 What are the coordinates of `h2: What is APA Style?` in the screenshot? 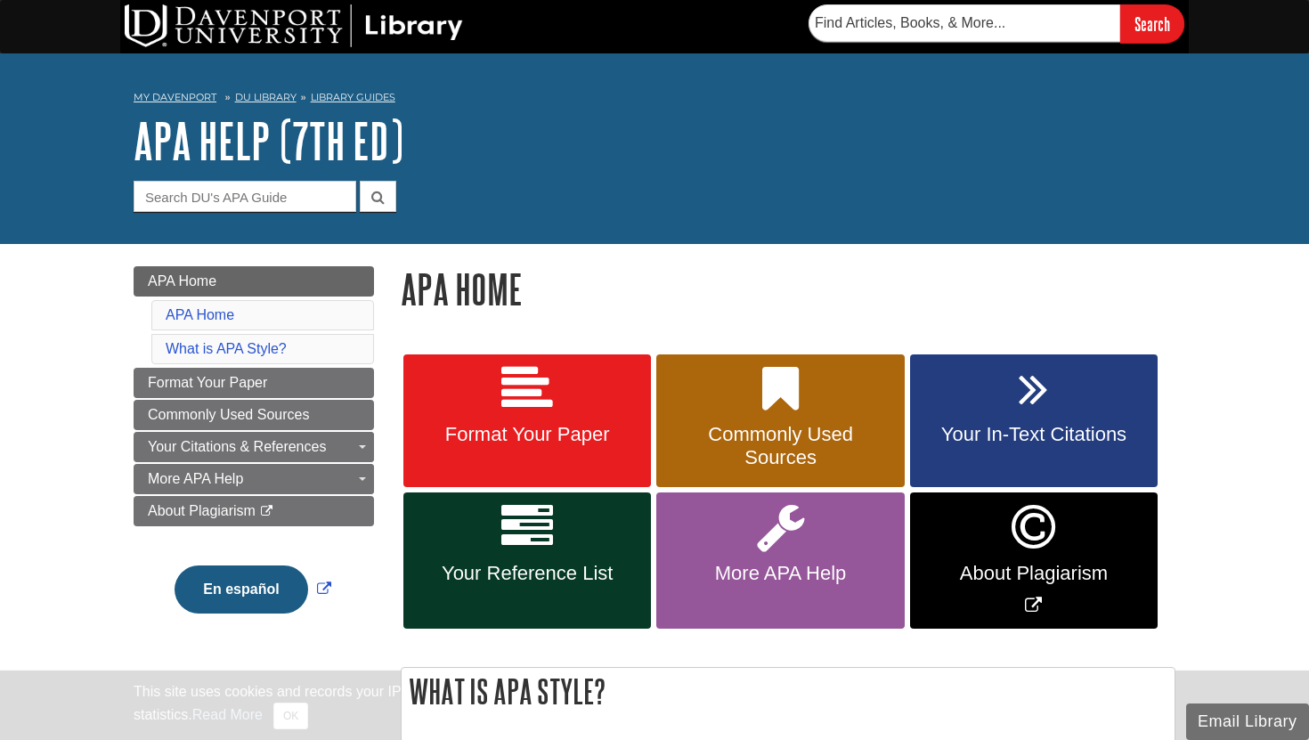 It's located at (788, 691).